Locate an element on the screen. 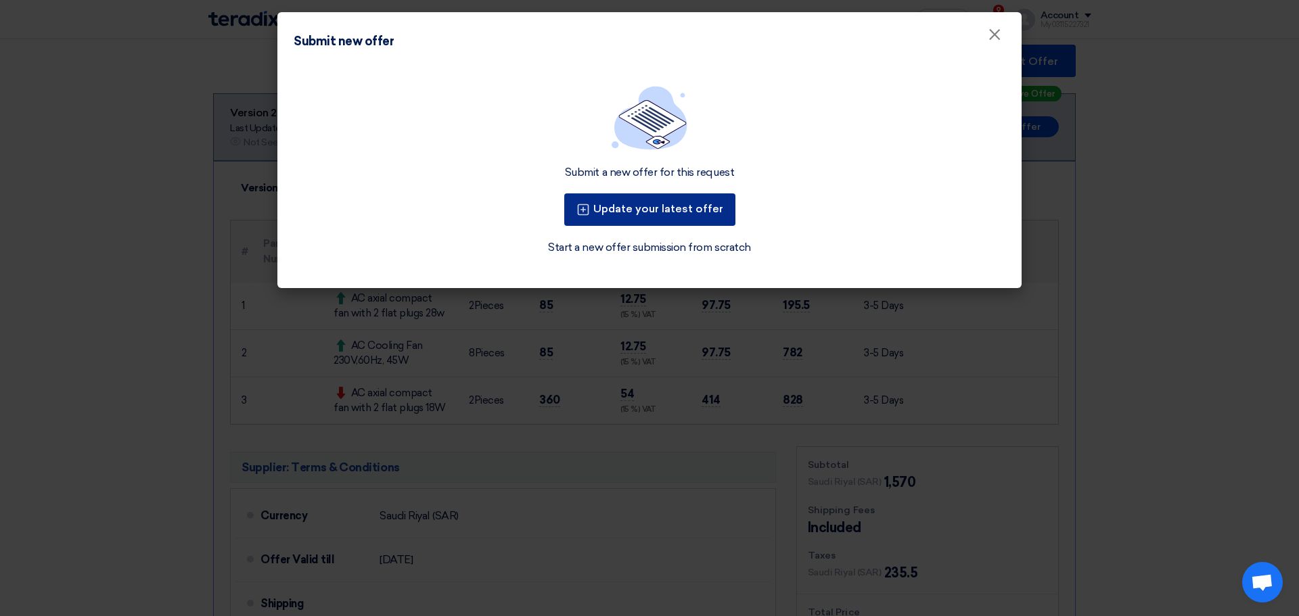  div: Submit new offer is located at coordinates (344, 41).